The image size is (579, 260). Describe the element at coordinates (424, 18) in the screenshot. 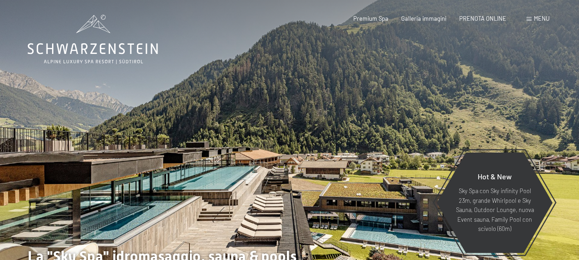

I see `a: Galleria immagini` at that location.